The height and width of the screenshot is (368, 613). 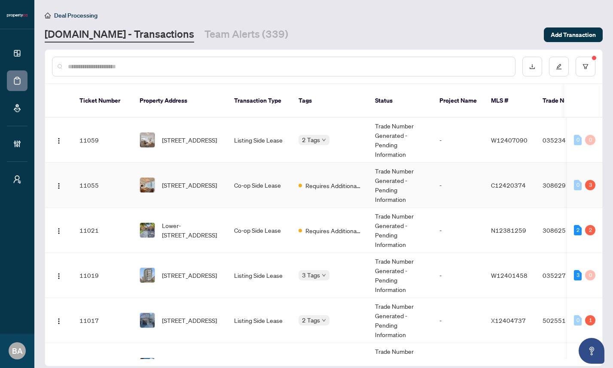 I want to click on button: Open asap, so click(x=591, y=351).